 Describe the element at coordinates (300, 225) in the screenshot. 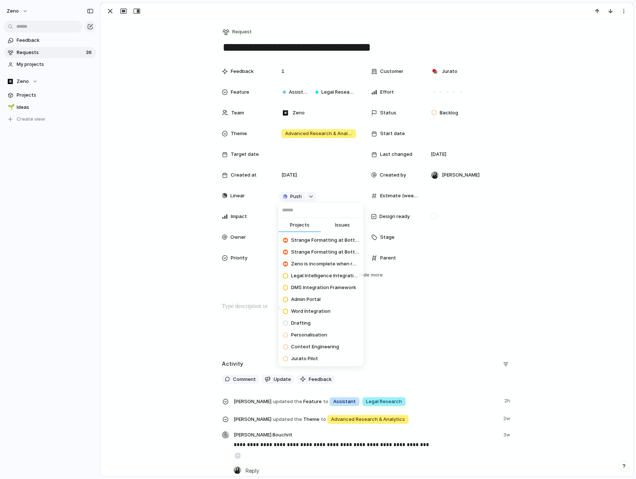

I see `span: Projects` at that location.